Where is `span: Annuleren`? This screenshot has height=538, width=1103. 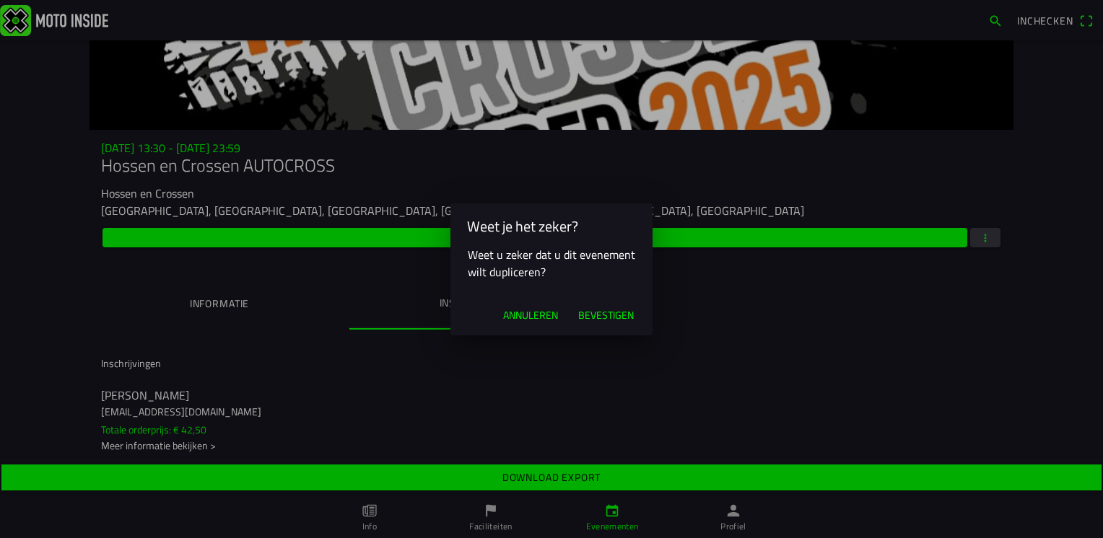
span: Annuleren is located at coordinates (530, 315).